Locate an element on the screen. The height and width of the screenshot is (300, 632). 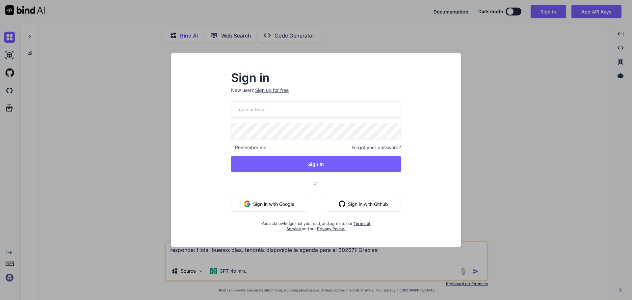
p: New user? is located at coordinates (316, 94).